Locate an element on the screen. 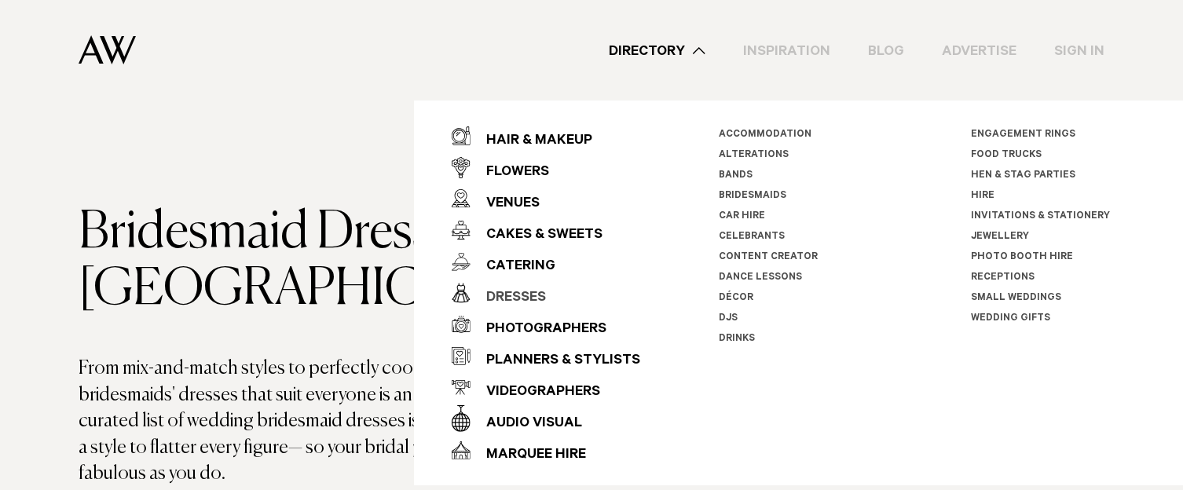 The width and height of the screenshot is (1183, 490). a: DJs is located at coordinates (728, 319).